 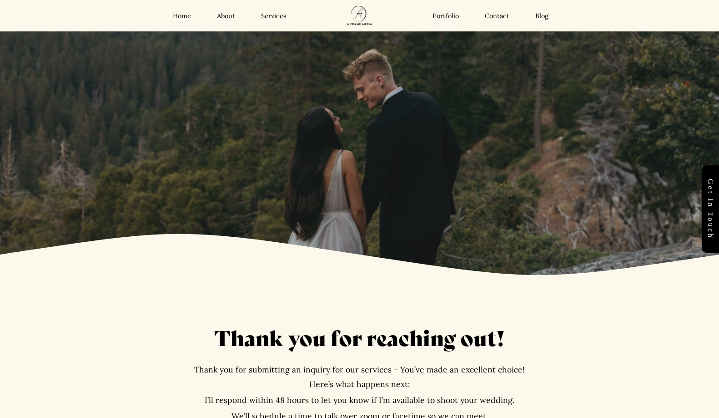 What do you see at coordinates (542, 15) in the screenshot?
I see `a: Blog` at bounding box center [542, 15].